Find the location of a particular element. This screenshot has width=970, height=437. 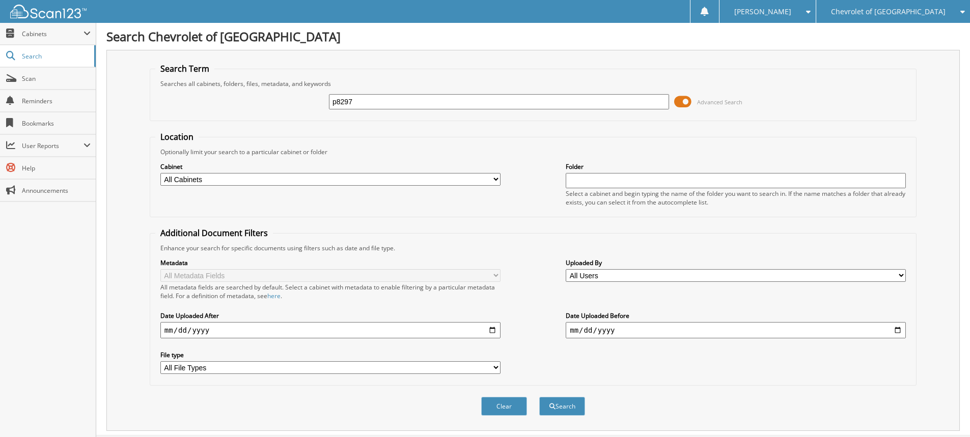

div: Enhance your search for specific documents using filters such as date and file type. is located at coordinates (533, 248).